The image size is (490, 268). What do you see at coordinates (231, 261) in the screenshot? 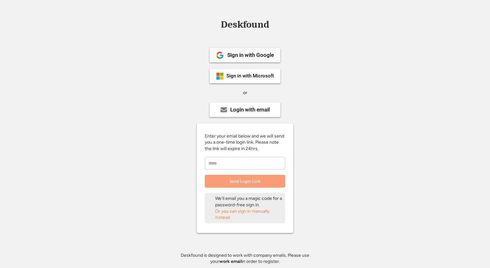
I see `strong: work email` at bounding box center [231, 261].